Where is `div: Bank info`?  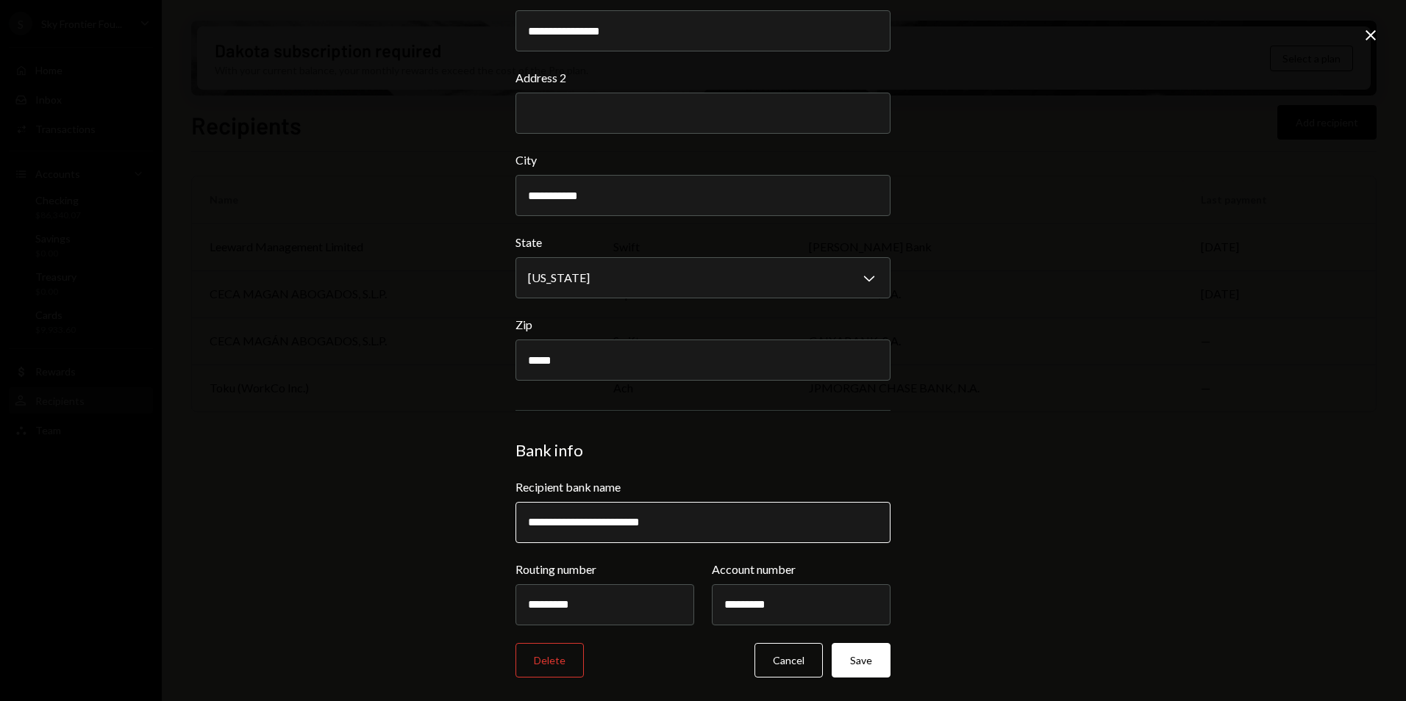
div: Bank info is located at coordinates (703, 451).